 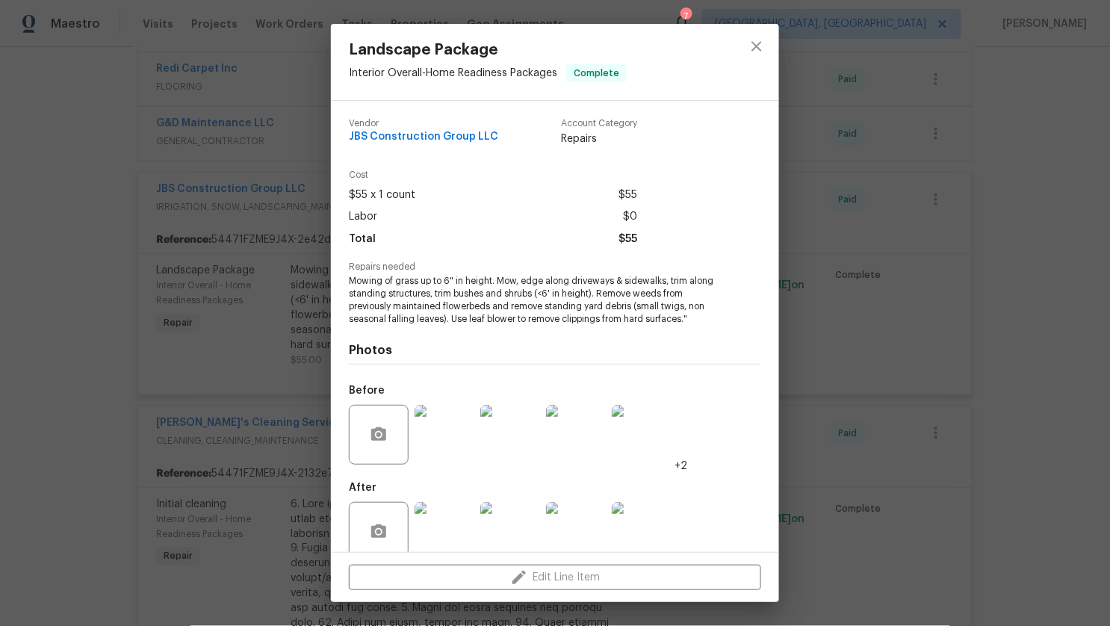 I want to click on span: Labor, so click(x=363, y=217).